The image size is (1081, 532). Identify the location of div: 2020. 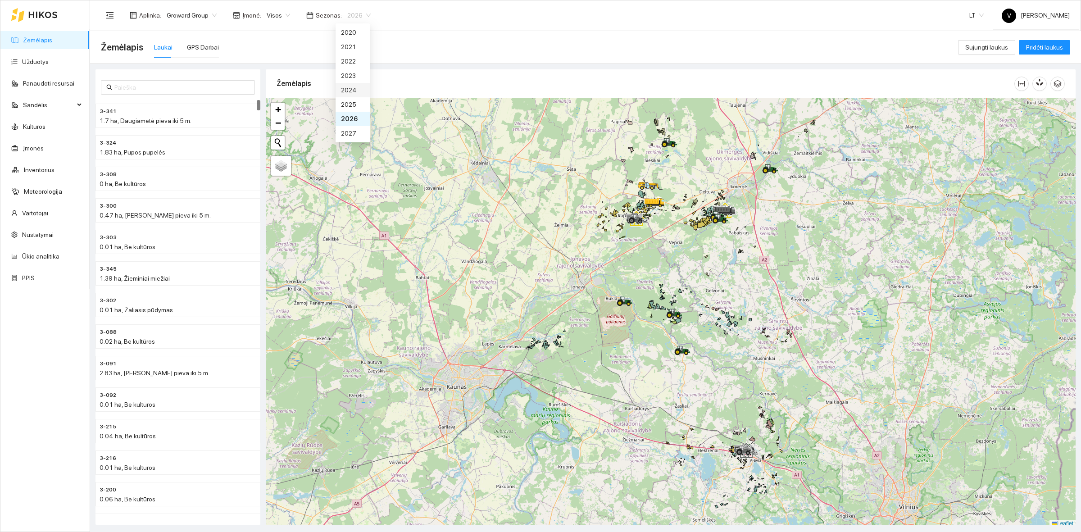
(353, 32).